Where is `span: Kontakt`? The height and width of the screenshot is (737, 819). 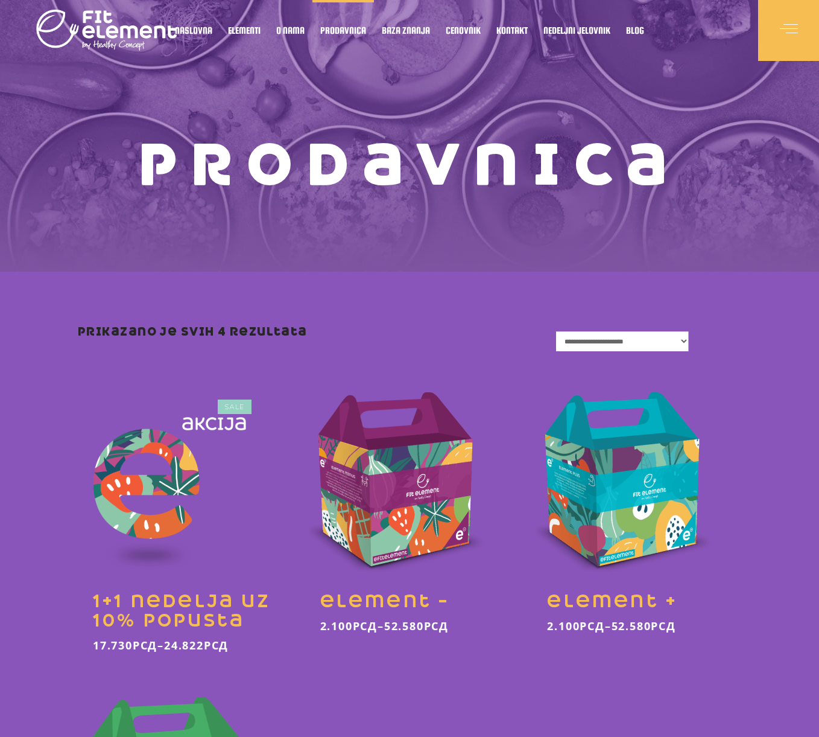
span: Kontakt is located at coordinates (512, 30).